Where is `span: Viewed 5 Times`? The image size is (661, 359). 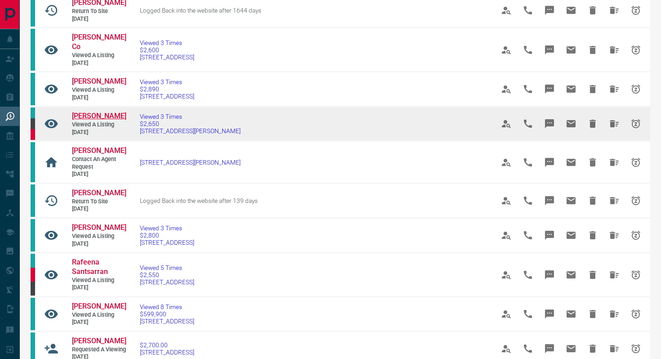
span: Viewed 5 Times is located at coordinates (167, 268).